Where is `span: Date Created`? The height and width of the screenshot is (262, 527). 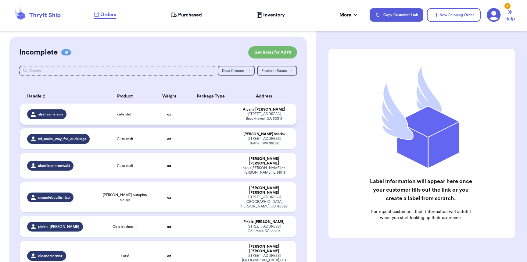
span: Date Created is located at coordinates (233, 71).